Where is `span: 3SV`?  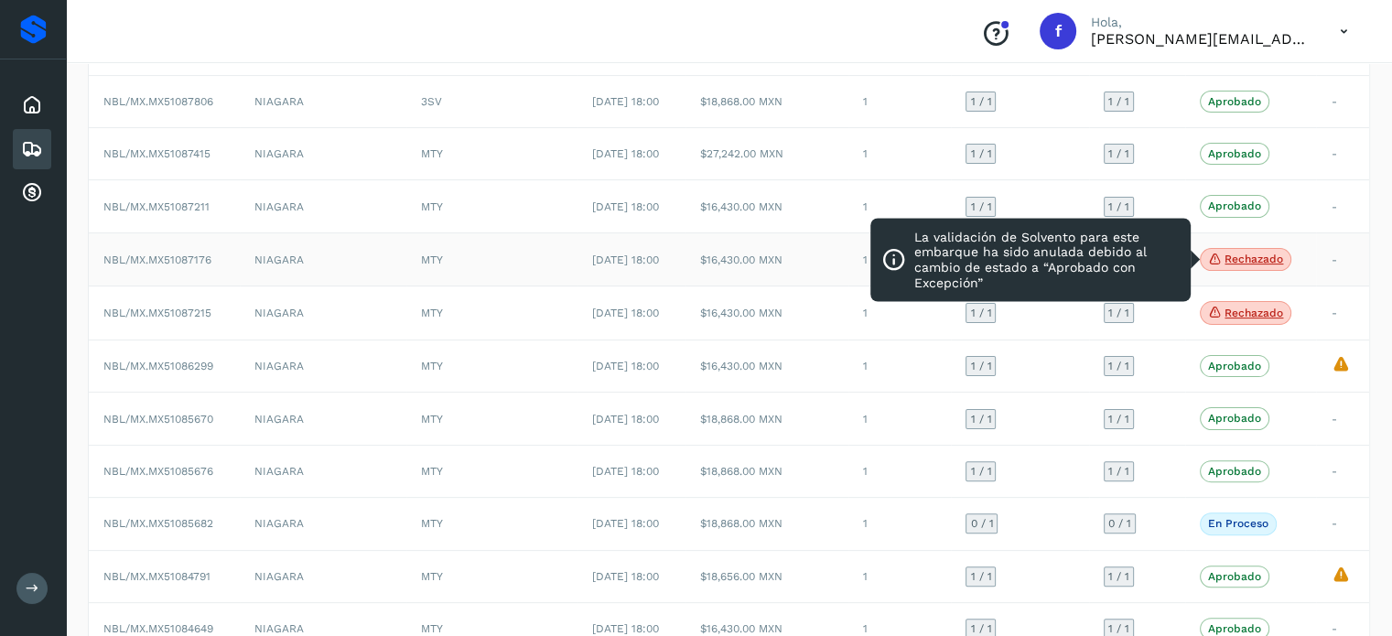 span: 3SV is located at coordinates (431, 102).